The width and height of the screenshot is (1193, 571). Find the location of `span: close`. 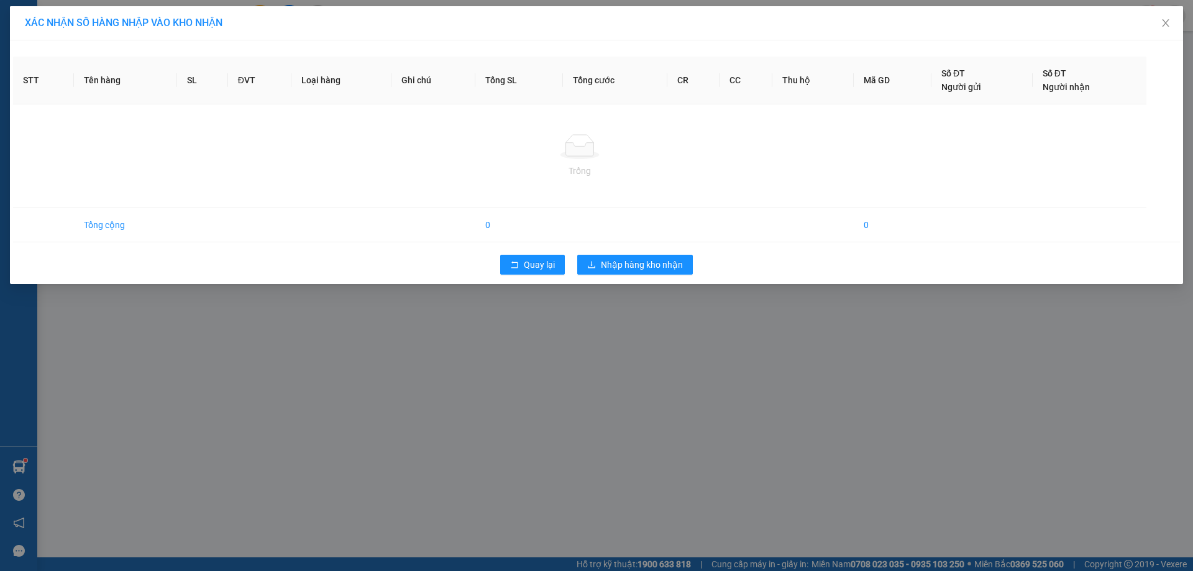

span: close is located at coordinates (1166, 23).